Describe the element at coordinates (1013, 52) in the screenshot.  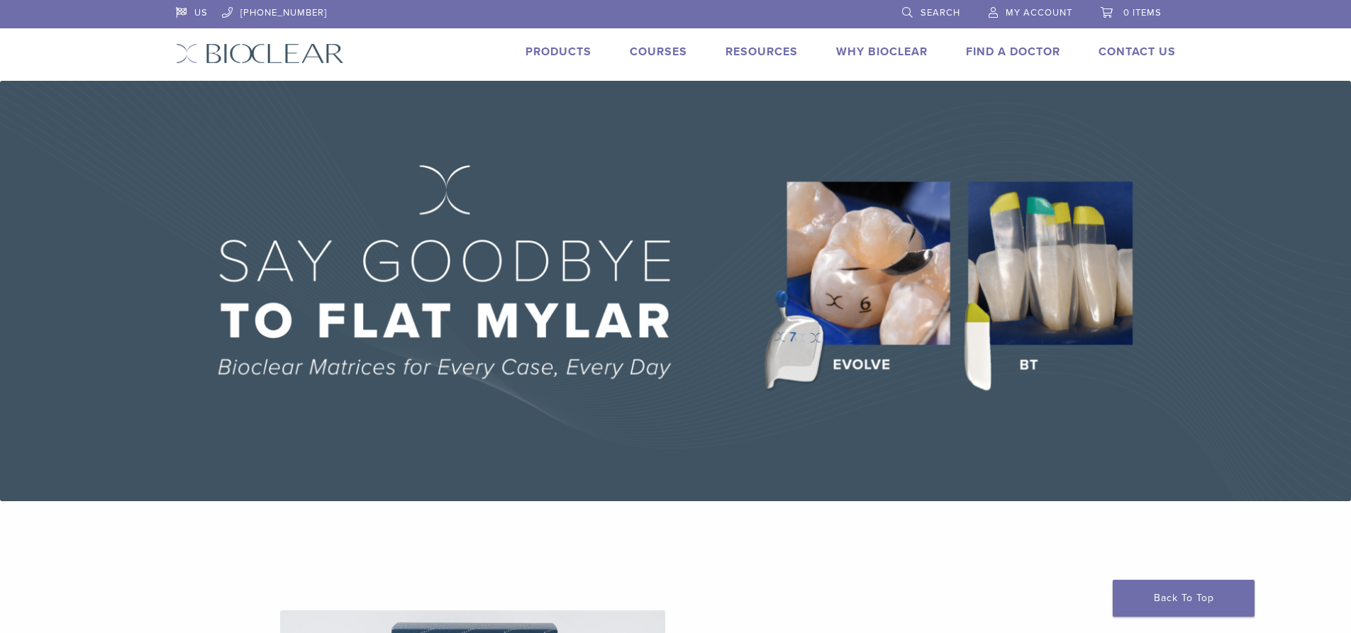
I see `a: Find A Doctor` at that location.